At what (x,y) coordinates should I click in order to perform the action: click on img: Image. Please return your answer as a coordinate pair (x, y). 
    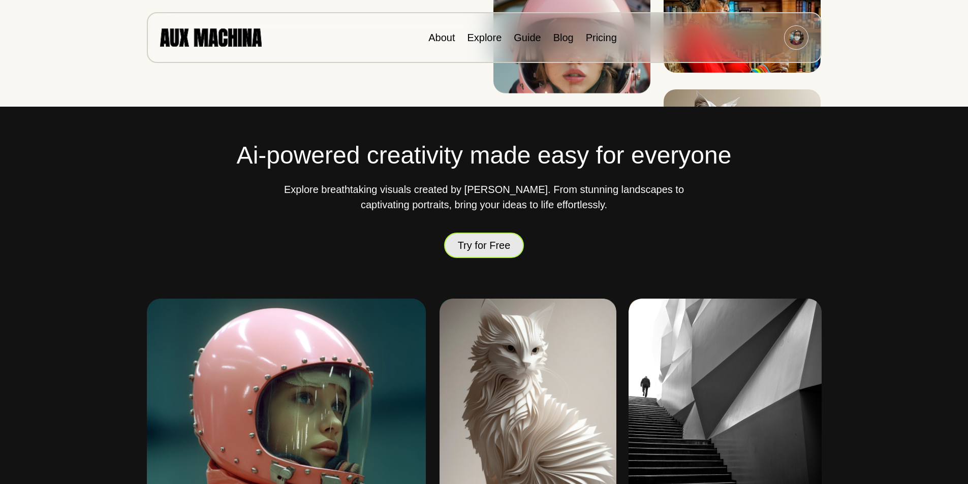
    Looking at the image, I should click on (742, 142).